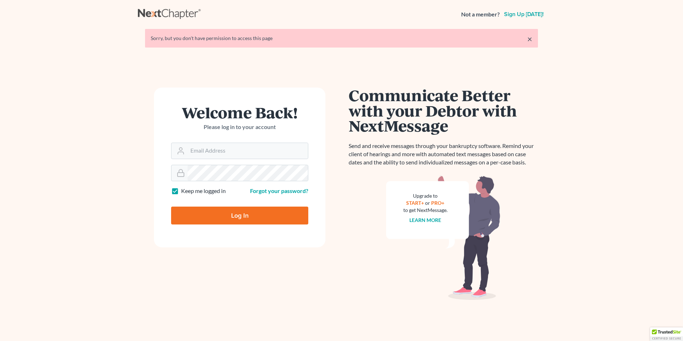 The image size is (683, 341). I want to click on p: Please log in to your account, so click(240, 127).